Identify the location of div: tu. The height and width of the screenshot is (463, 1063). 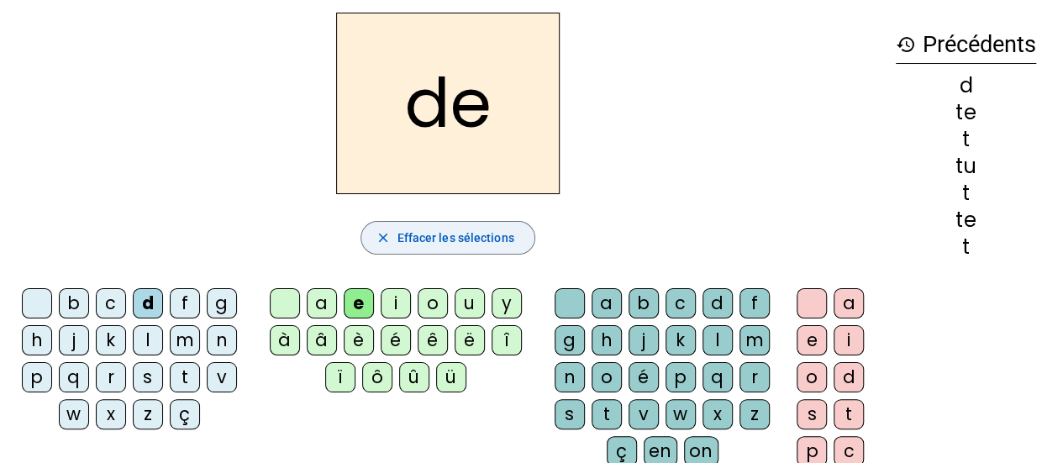
(965, 166).